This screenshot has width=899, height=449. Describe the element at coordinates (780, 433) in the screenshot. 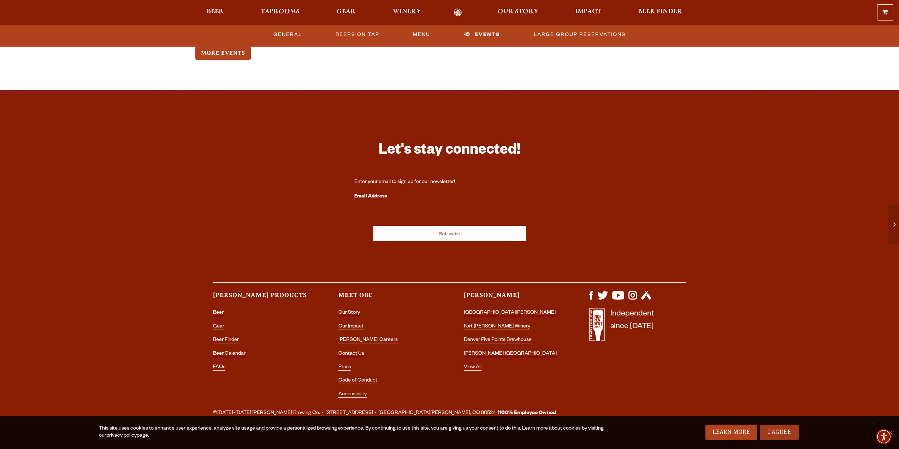

I see `a: I Agree` at that location.